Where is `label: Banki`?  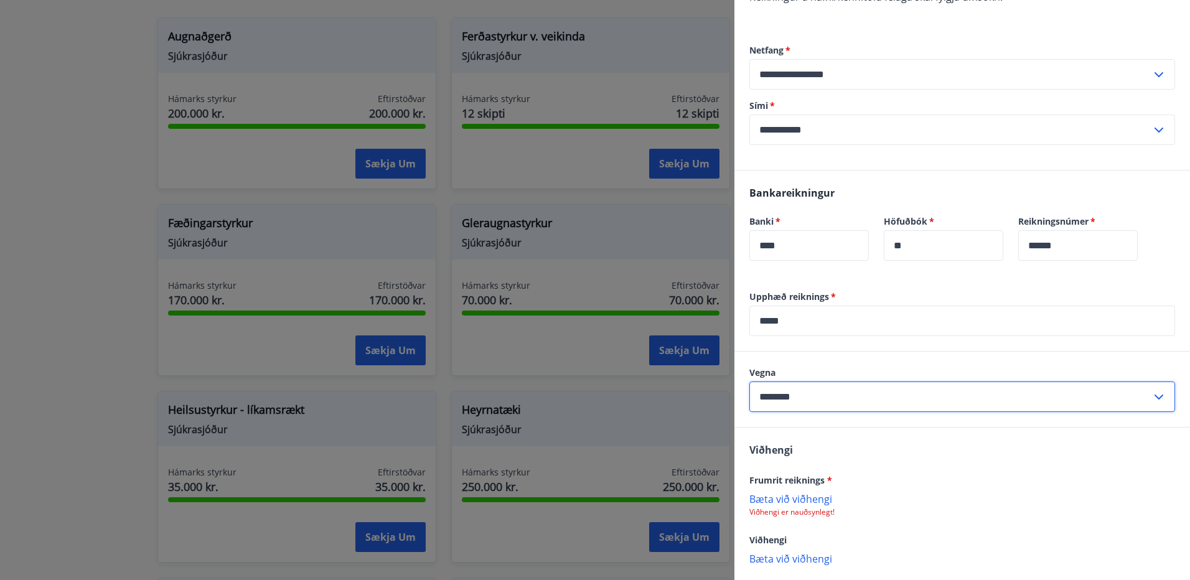 label: Banki is located at coordinates (809, 222).